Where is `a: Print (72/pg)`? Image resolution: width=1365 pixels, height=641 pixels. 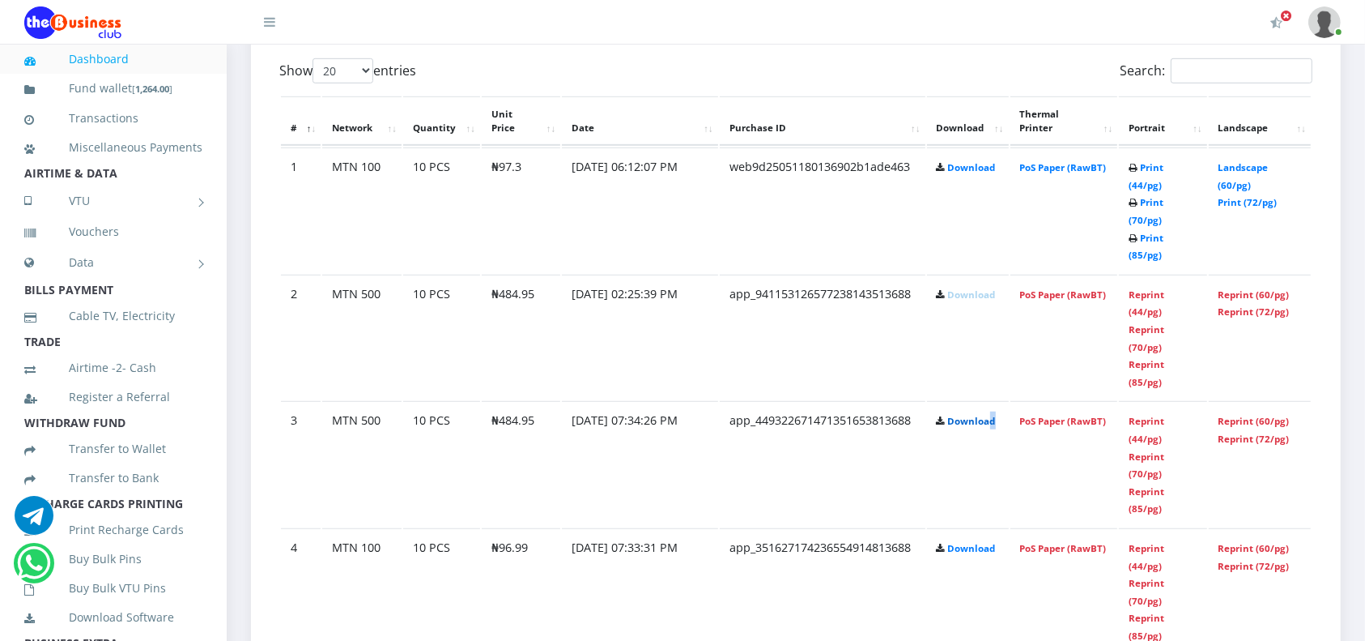
a: Print (72/pg) is located at coordinates (1248, 202).